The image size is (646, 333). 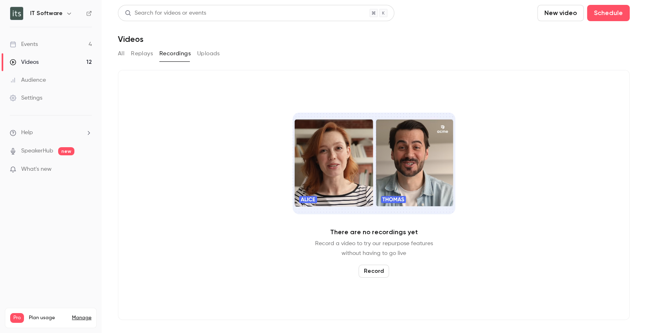 I want to click on li: help-dropdown-opener, so click(x=51, y=132).